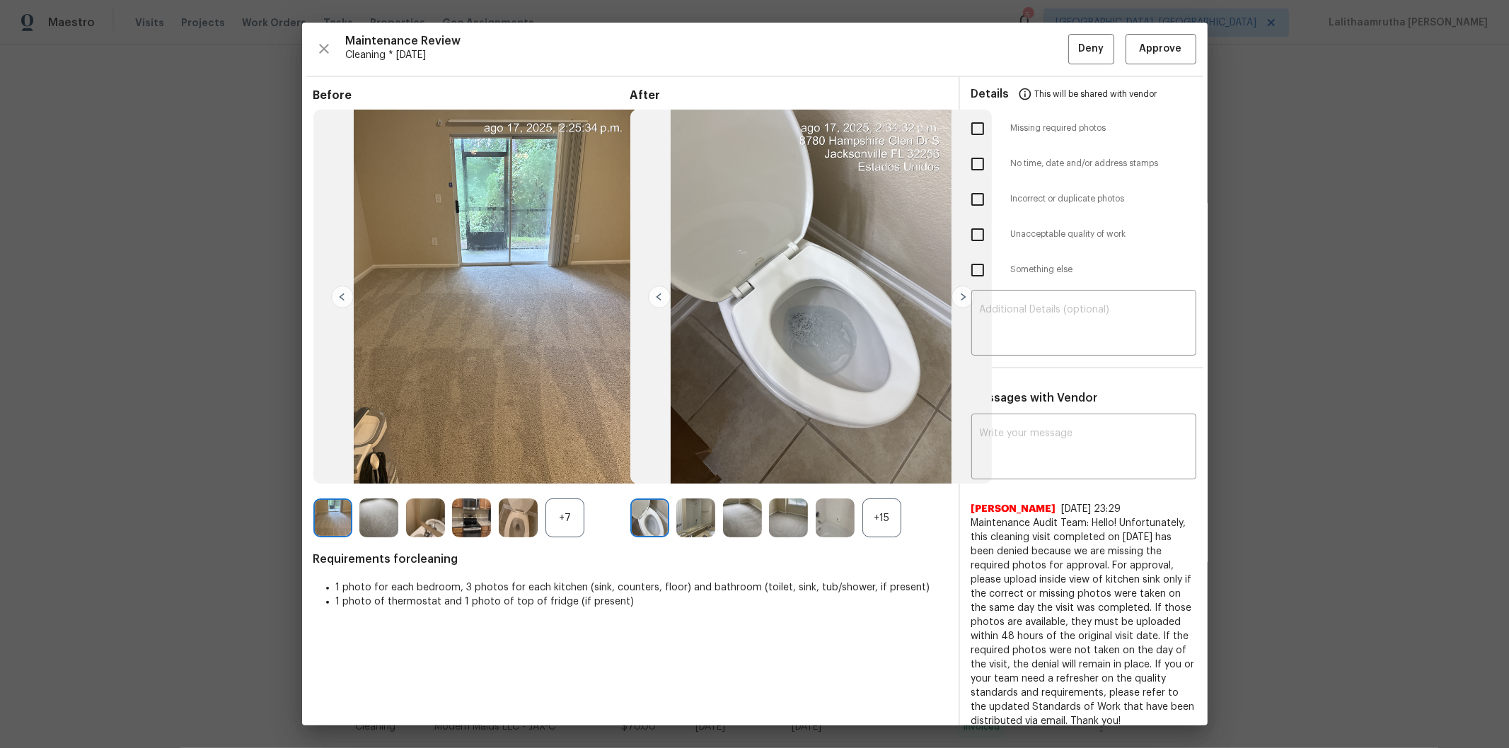  Describe the element at coordinates (1084, 235) in the screenshot. I see `div: Unacceptable quality of work` at that location.